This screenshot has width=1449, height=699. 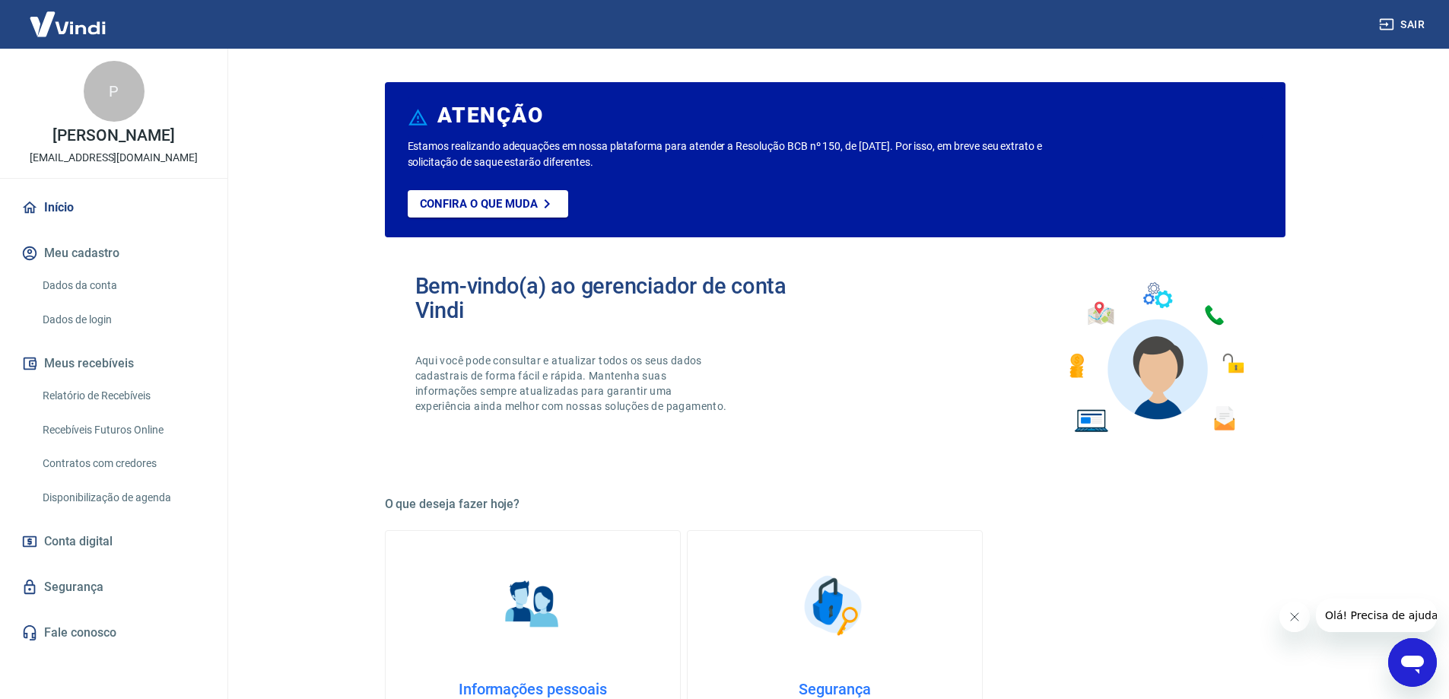 I want to click on a: Recebíveis Futuros Online, so click(x=122, y=430).